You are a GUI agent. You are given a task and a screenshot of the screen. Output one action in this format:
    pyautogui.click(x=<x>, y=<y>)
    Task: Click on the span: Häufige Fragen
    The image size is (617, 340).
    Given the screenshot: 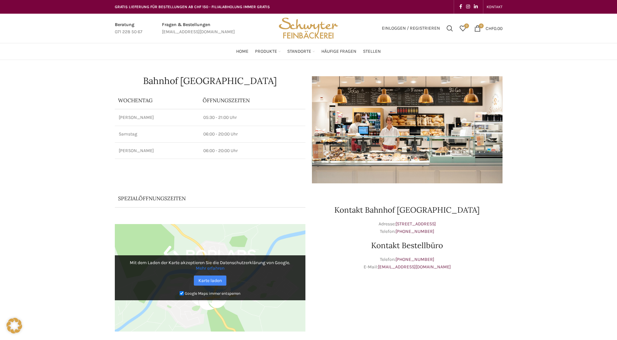 What is the action you would take?
    pyautogui.click(x=339, y=51)
    